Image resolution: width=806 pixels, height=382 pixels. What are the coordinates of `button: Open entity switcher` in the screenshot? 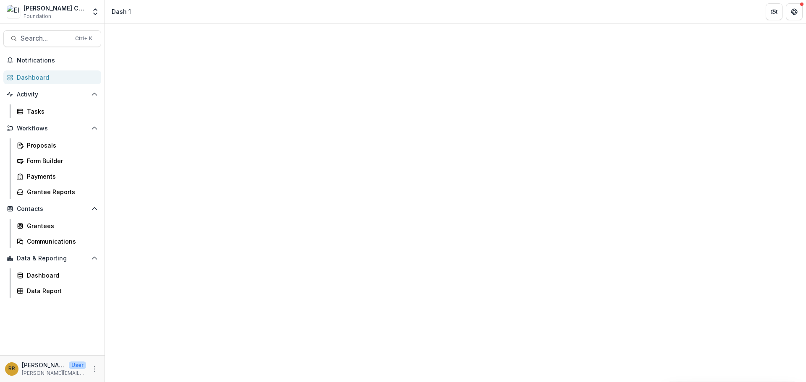 It's located at (95, 12).